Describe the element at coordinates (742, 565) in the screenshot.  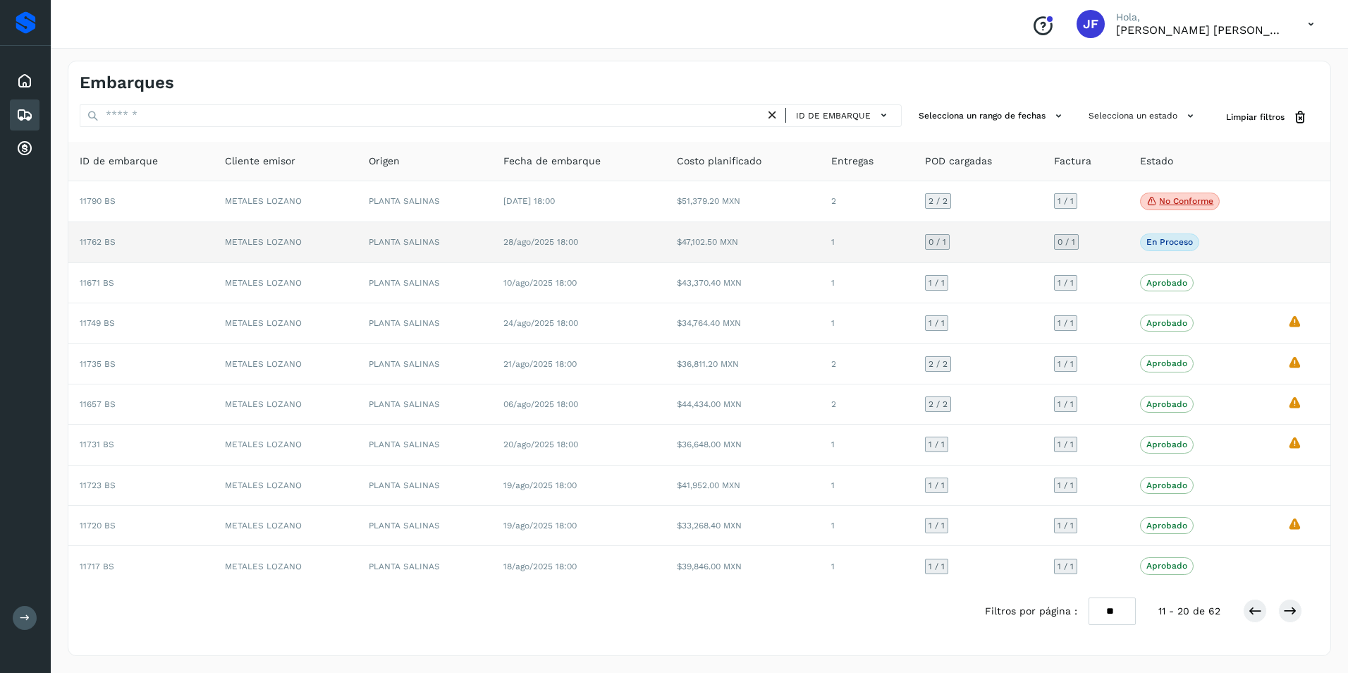
I see `td: $39,846.00 MXN` at that location.